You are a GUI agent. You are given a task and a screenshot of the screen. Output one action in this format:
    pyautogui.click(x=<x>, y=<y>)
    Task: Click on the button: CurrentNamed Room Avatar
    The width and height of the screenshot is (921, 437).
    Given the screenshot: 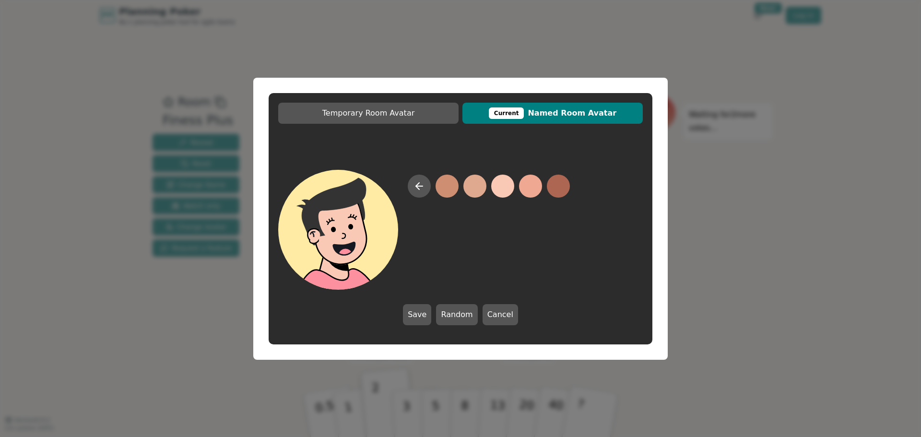 What is the action you would take?
    pyautogui.click(x=552, y=113)
    